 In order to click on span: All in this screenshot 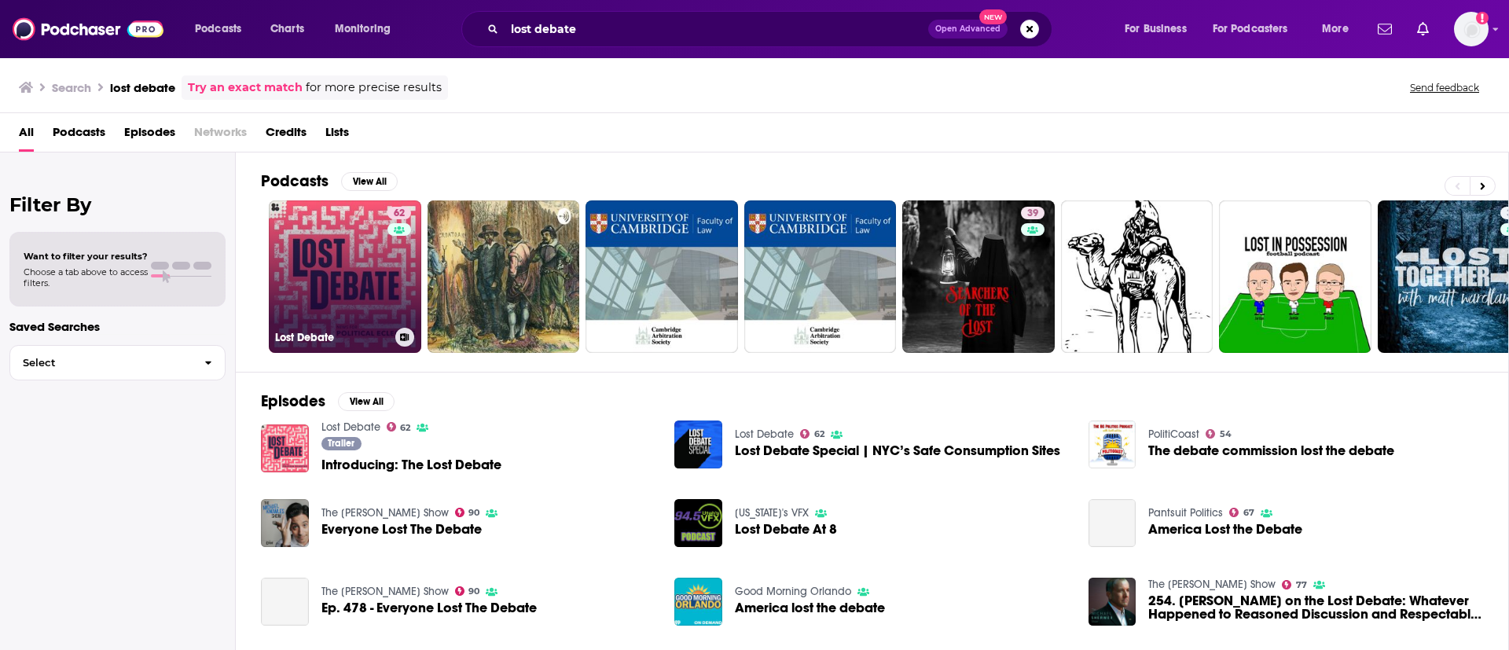, I will do `click(26, 135)`.